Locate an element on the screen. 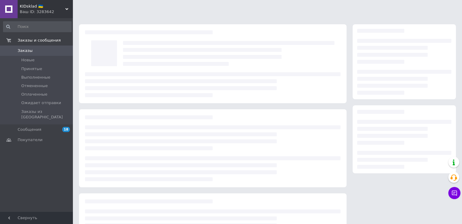  span: Выполненные is located at coordinates (36, 78).